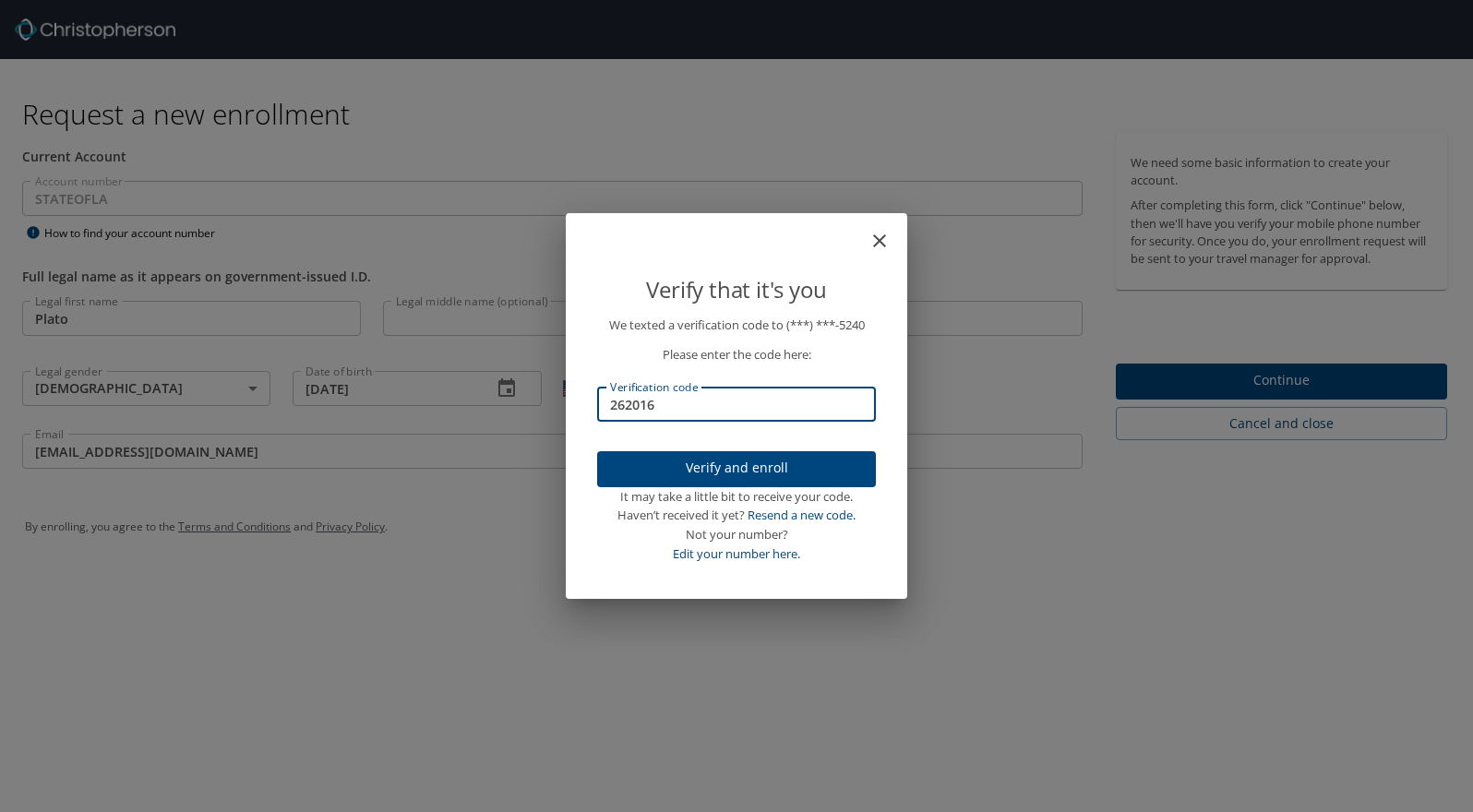 Image resolution: width=1473 pixels, height=812 pixels. Describe the element at coordinates (736, 553) in the screenshot. I see `a: Edit your number here.` at that location.